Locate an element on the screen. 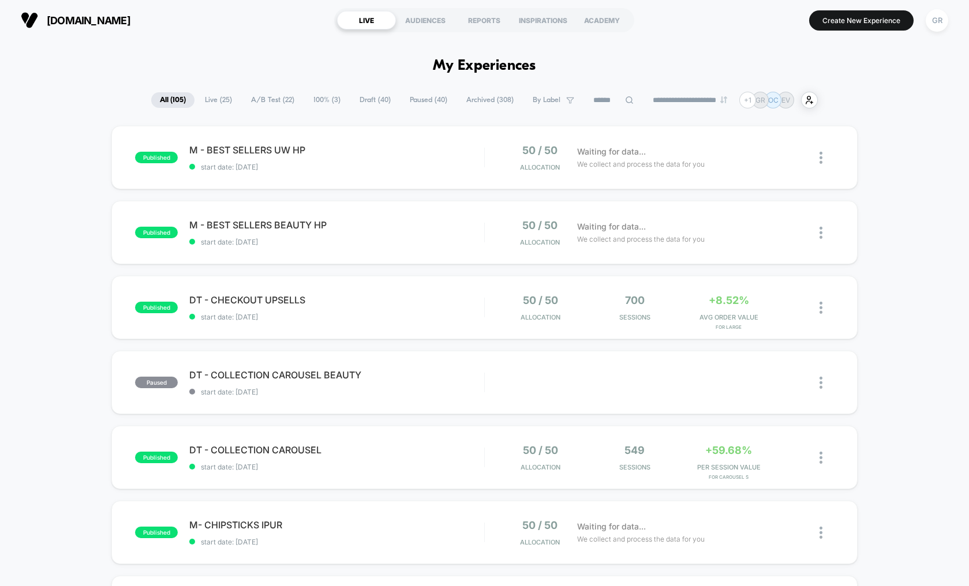  div: INSPIRATIONS is located at coordinates (543, 20).